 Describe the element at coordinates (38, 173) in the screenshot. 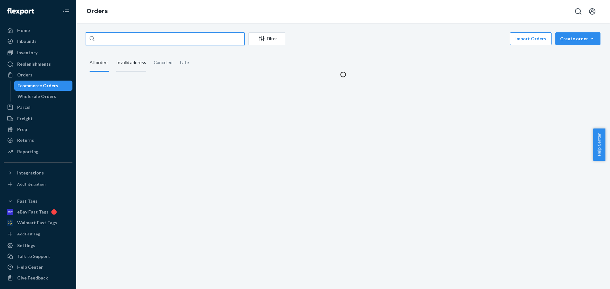

I see `button: Integrations` at that location.